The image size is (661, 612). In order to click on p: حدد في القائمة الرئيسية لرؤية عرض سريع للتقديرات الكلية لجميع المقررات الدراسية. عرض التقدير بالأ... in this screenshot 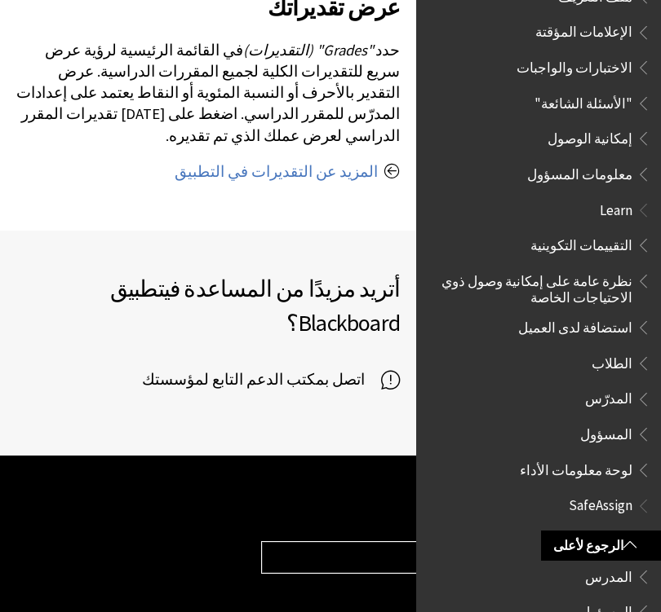, I will do `click(208, 93)`.